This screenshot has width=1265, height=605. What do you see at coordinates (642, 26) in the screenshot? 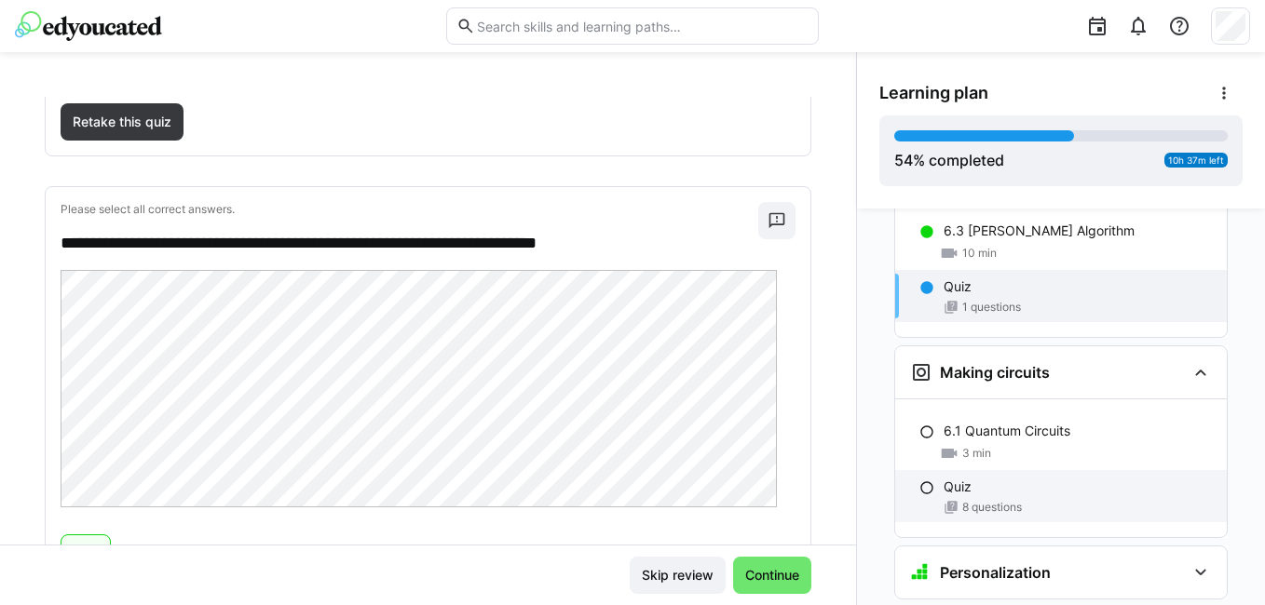
I see `input: Search skills and learning paths…` at bounding box center [642, 26].